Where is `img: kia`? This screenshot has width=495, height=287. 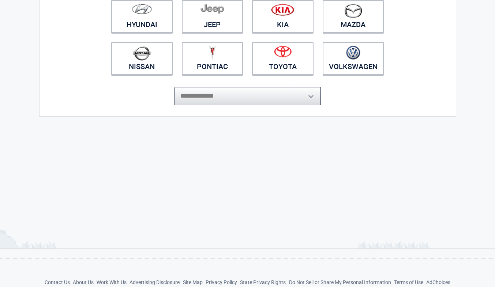 img: kia is located at coordinates (282, 10).